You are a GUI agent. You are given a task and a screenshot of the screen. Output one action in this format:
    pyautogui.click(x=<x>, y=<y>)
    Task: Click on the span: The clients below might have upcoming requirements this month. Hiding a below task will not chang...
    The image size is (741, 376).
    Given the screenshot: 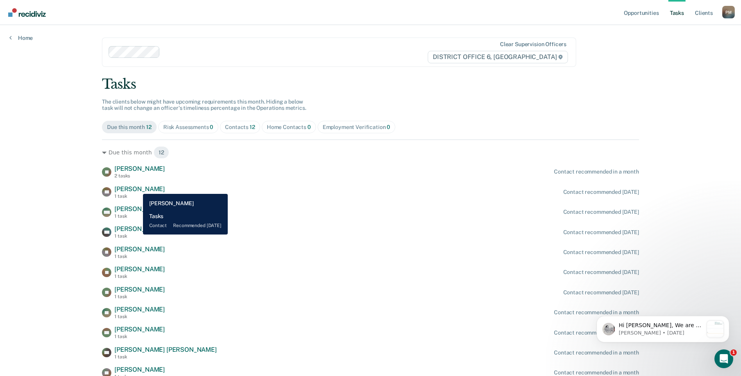 What is the action you would take?
    pyautogui.click(x=204, y=105)
    